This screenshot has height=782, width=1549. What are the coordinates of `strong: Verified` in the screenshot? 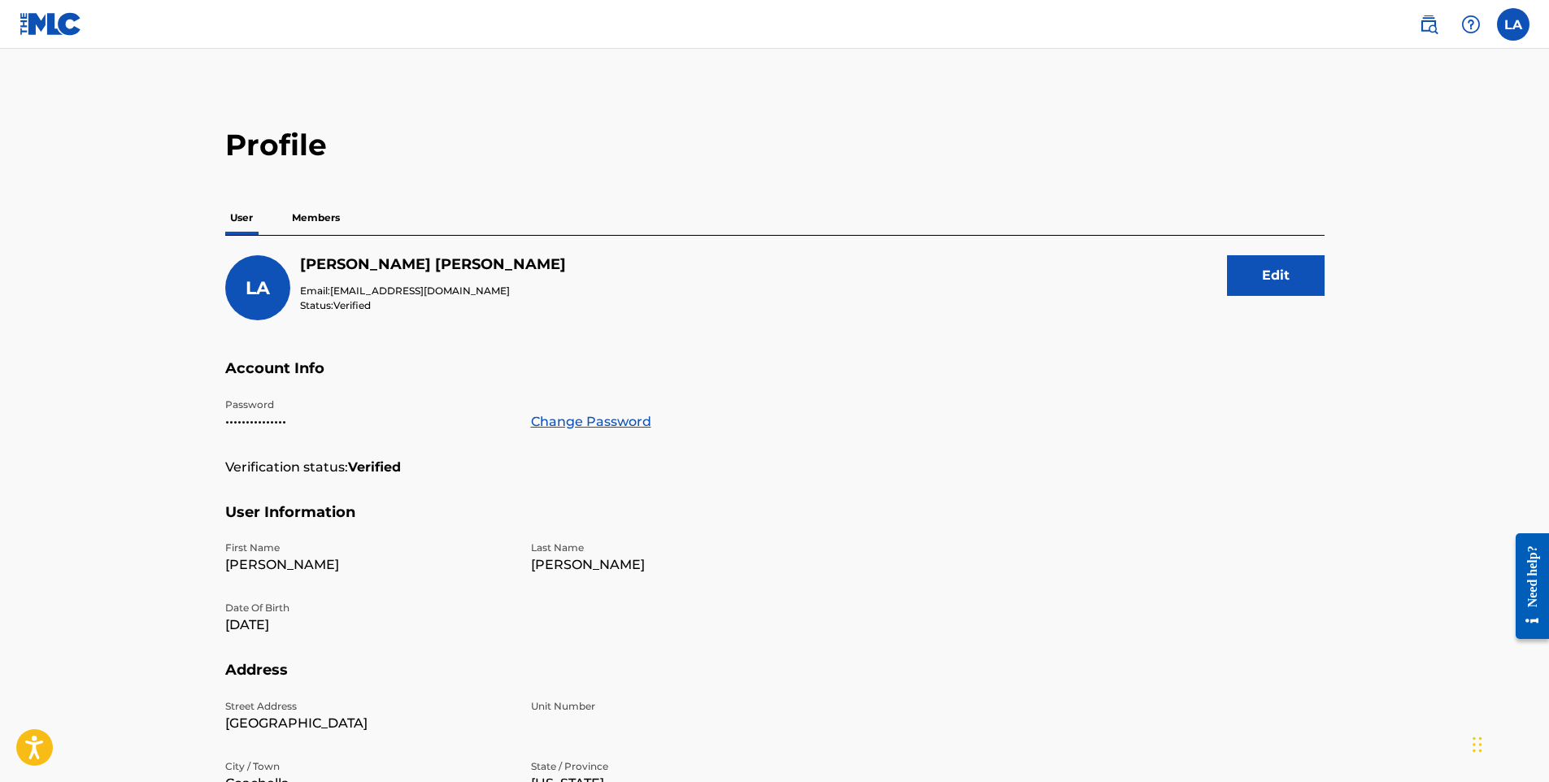 It's located at (374, 467).